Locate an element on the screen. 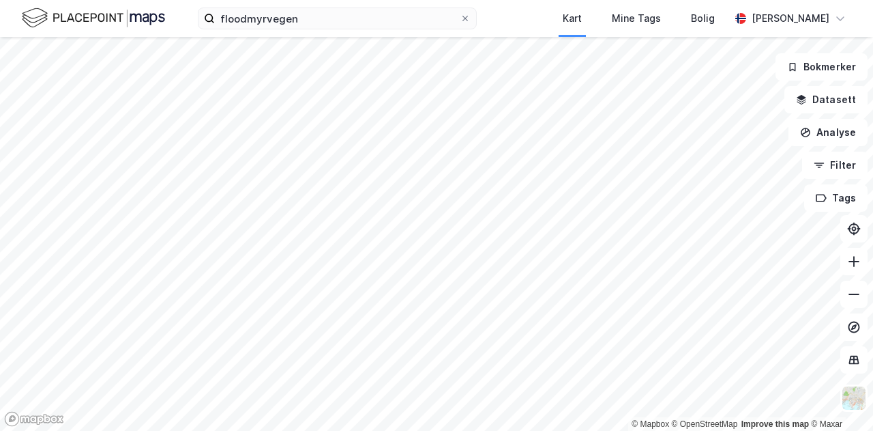  div: Bolig is located at coordinates (703, 18).